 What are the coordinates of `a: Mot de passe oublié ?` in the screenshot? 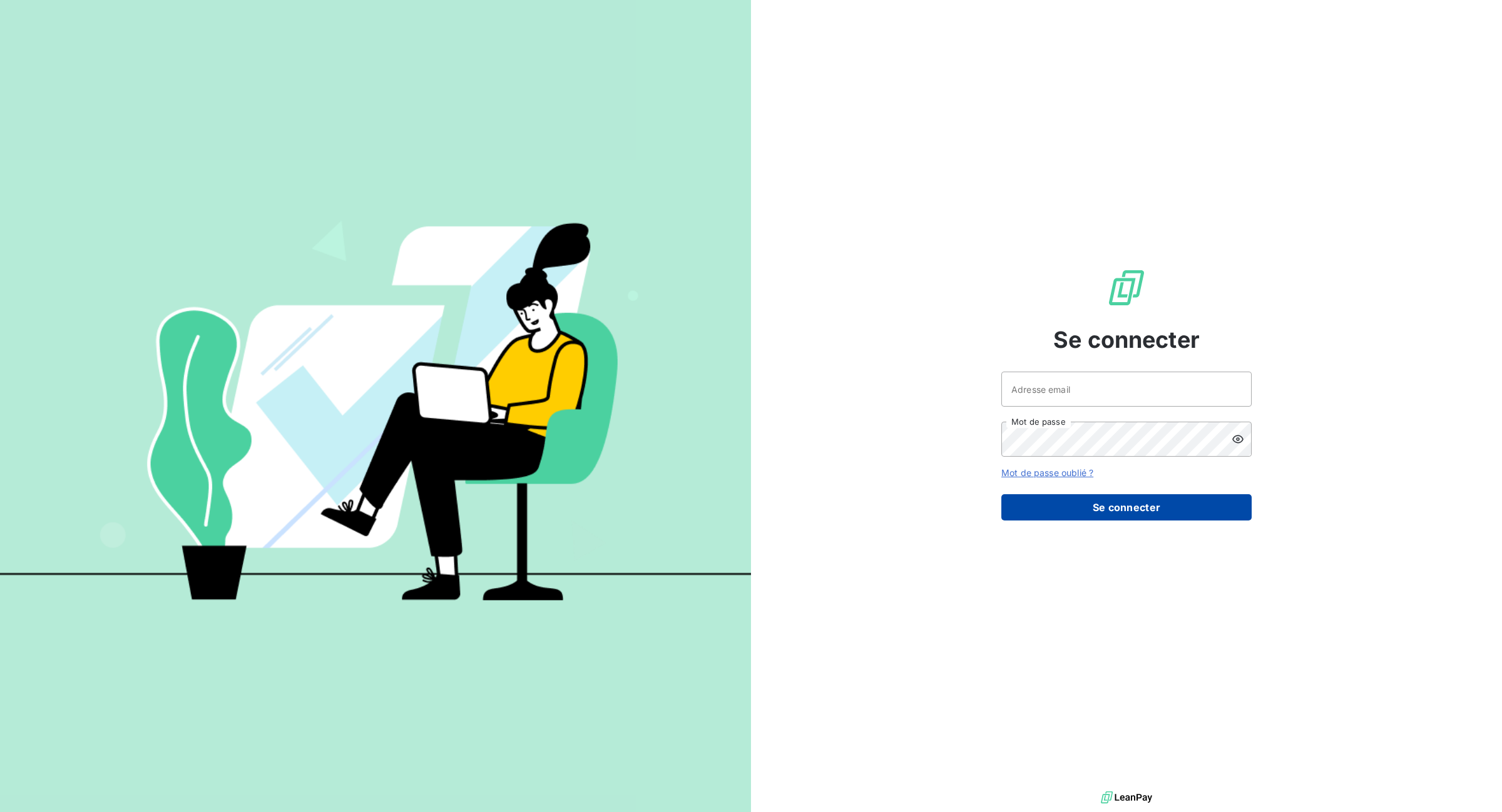 It's located at (1047, 472).